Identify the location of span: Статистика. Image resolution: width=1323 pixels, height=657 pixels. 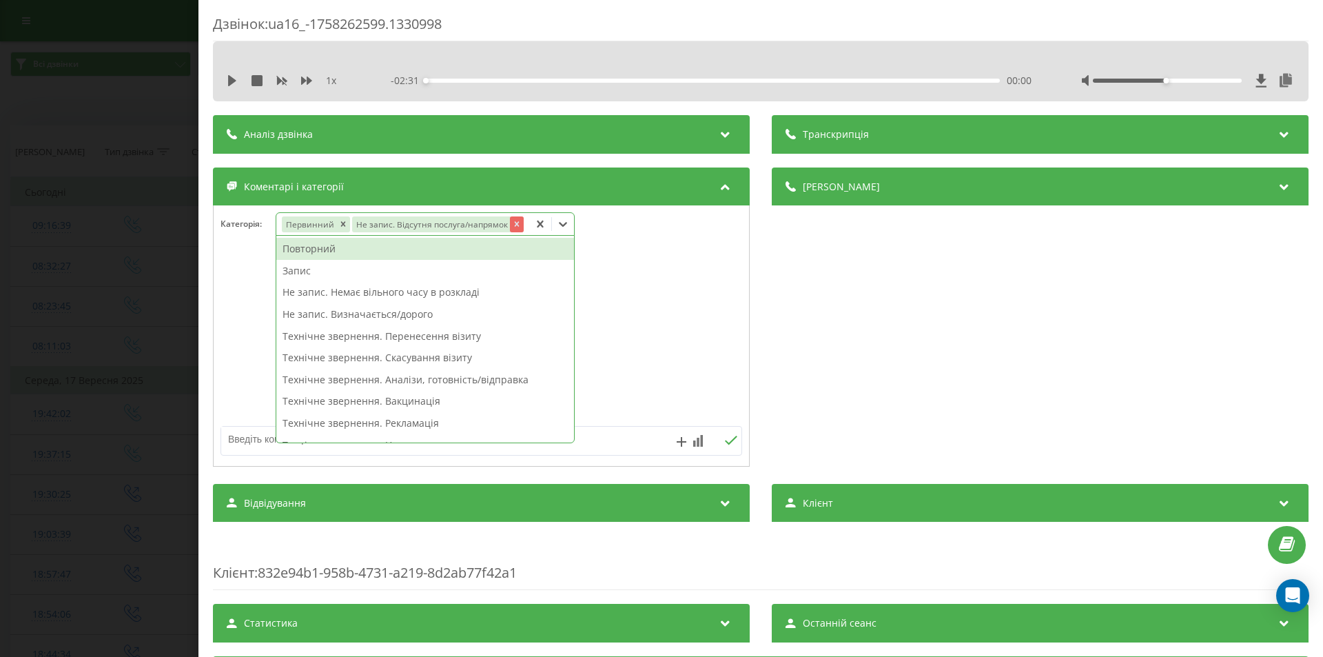
(271, 623).